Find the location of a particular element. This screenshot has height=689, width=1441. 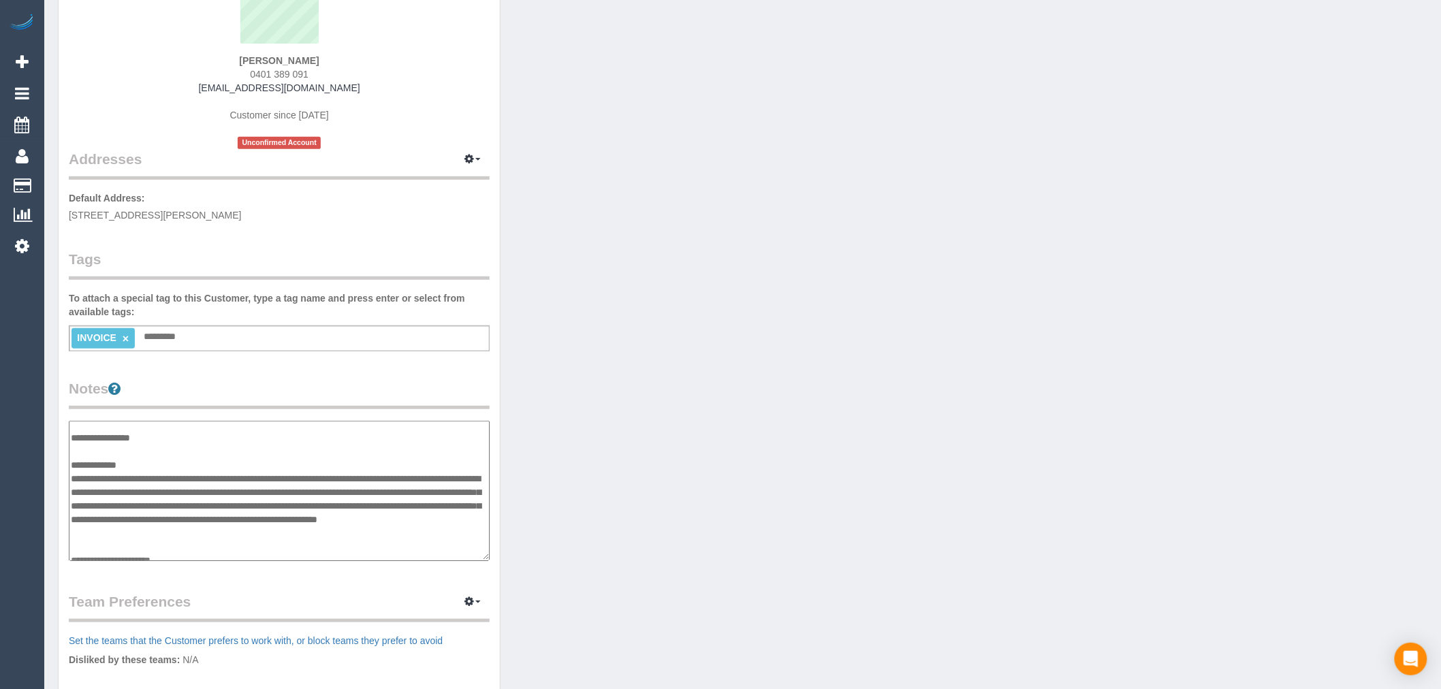

legend: Tags is located at coordinates (279, 264).